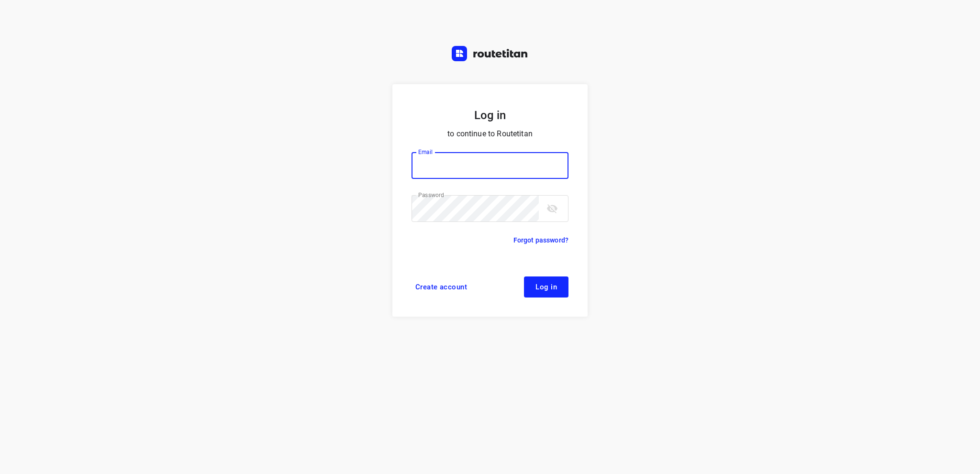 This screenshot has height=474, width=980. I want to click on span: Log in, so click(546, 287).